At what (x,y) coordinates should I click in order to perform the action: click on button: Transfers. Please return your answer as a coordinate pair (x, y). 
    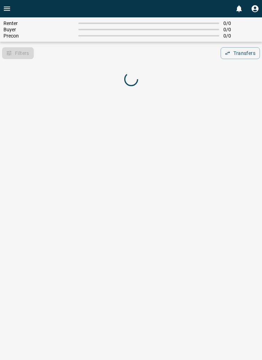
    Looking at the image, I should click on (240, 53).